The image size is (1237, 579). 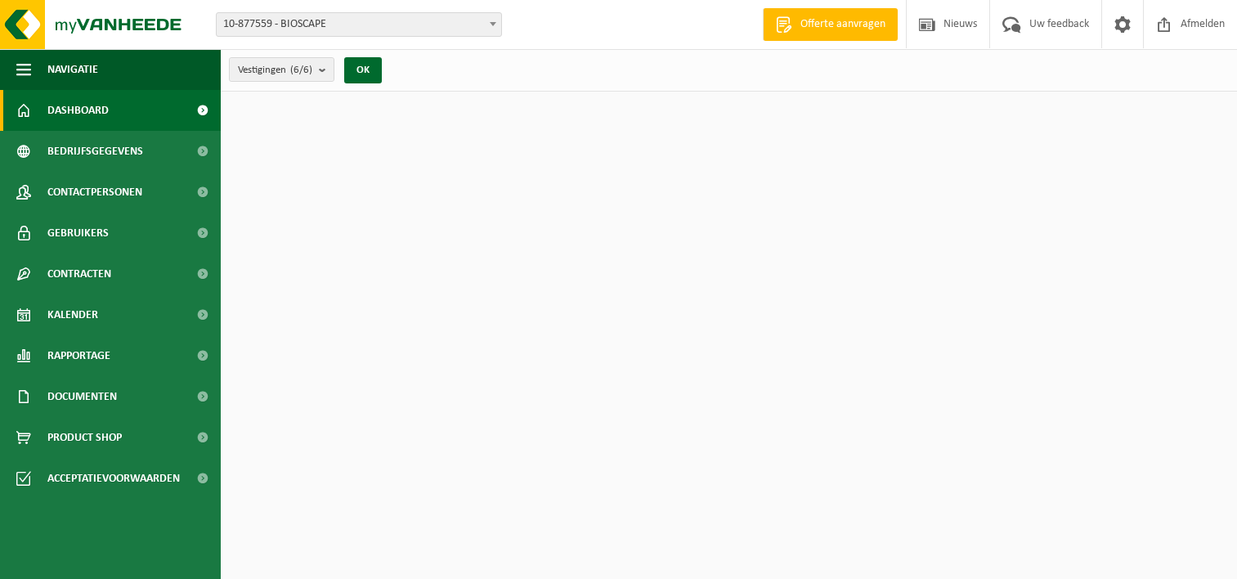 I want to click on span: Documenten, so click(x=82, y=396).